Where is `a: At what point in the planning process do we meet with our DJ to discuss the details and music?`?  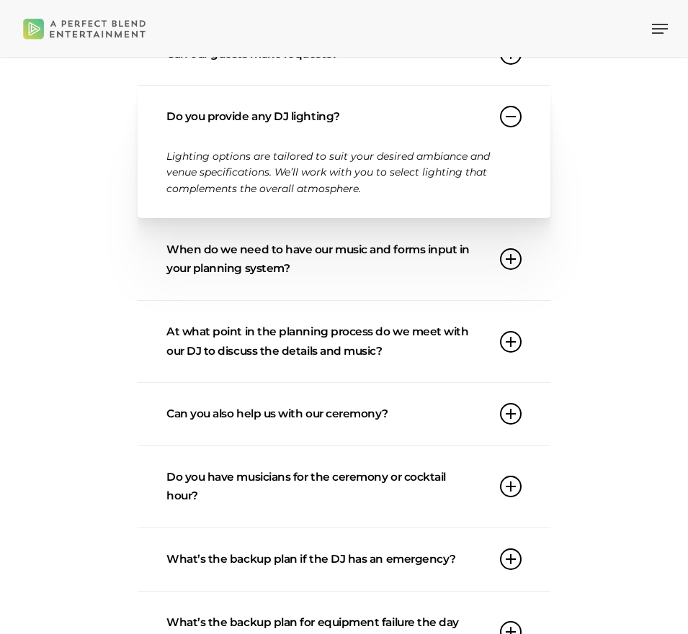 a: At what point in the planning process do we meet with our DJ to discuss the details and music? is located at coordinates (343, 341).